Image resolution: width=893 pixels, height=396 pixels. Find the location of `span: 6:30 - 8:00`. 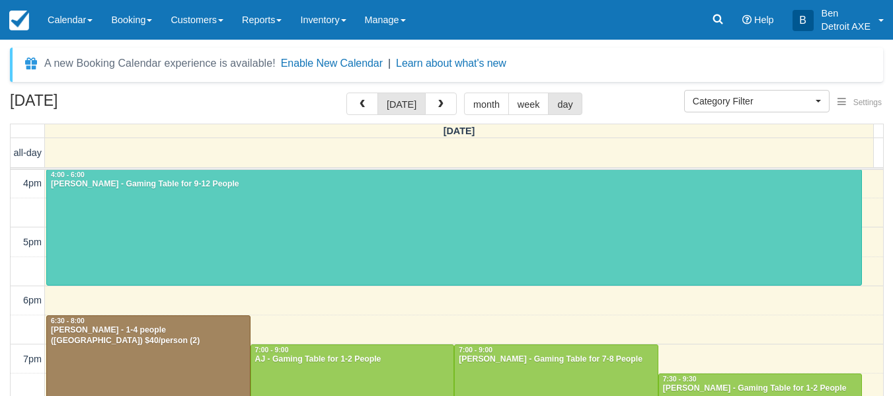

span: 6:30 - 8:00 is located at coordinates (67, 320).